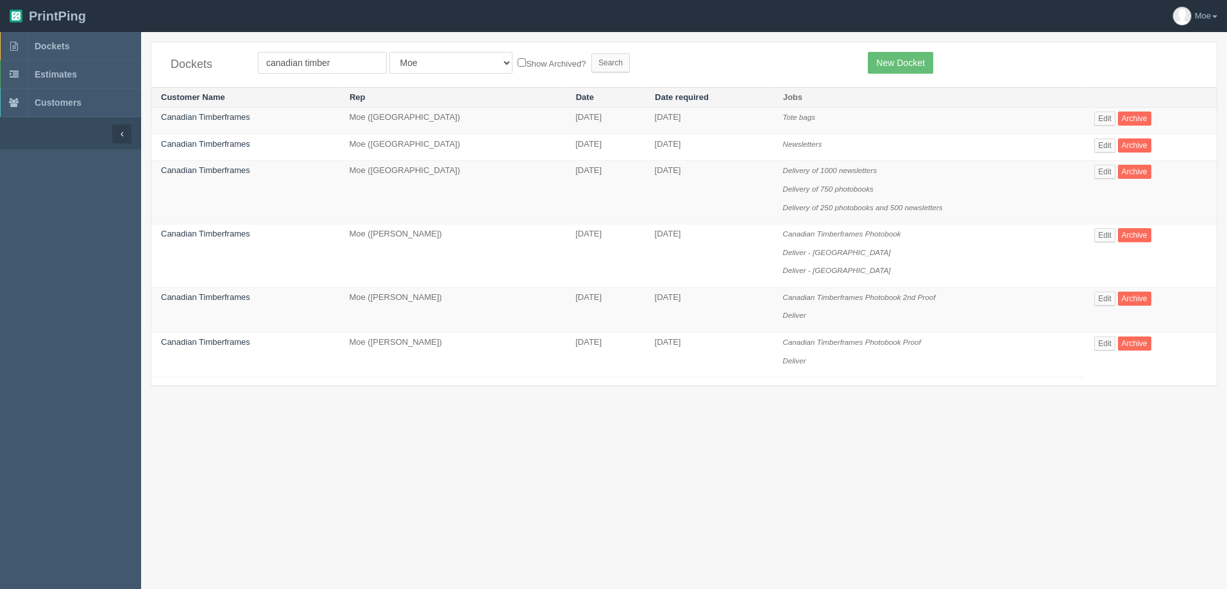 The height and width of the screenshot is (589, 1227). What do you see at coordinates (802, 144) in the screenshot?
I see `i: Newsletters` at bounding box center [802, 144].